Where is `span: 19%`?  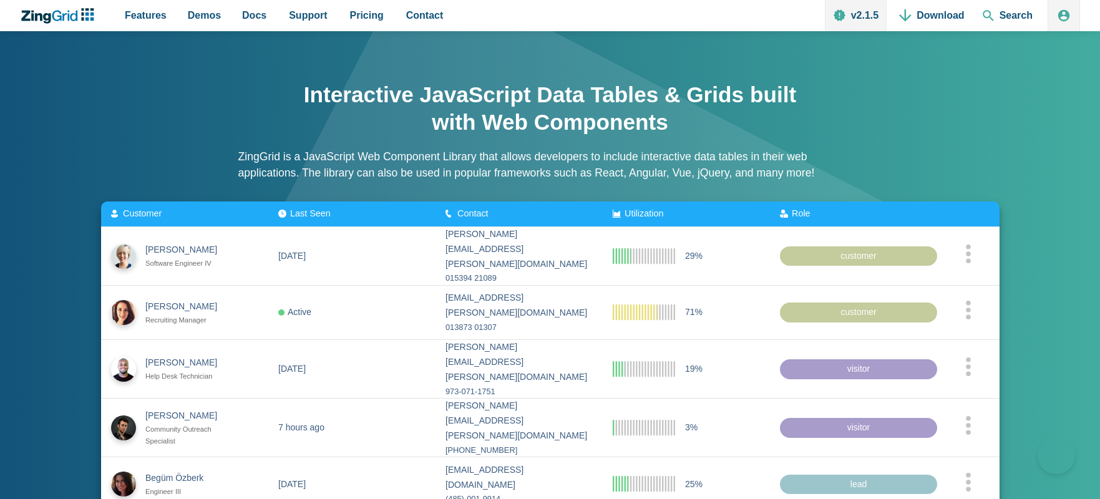
span: 19% is located at coordinates (694, 369).